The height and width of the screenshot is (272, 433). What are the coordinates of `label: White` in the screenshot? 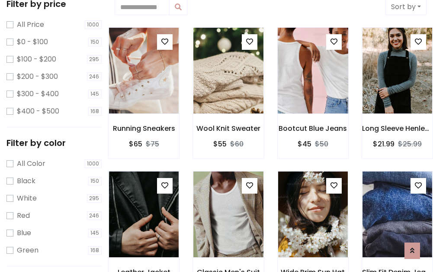 It's located at (27, 198).